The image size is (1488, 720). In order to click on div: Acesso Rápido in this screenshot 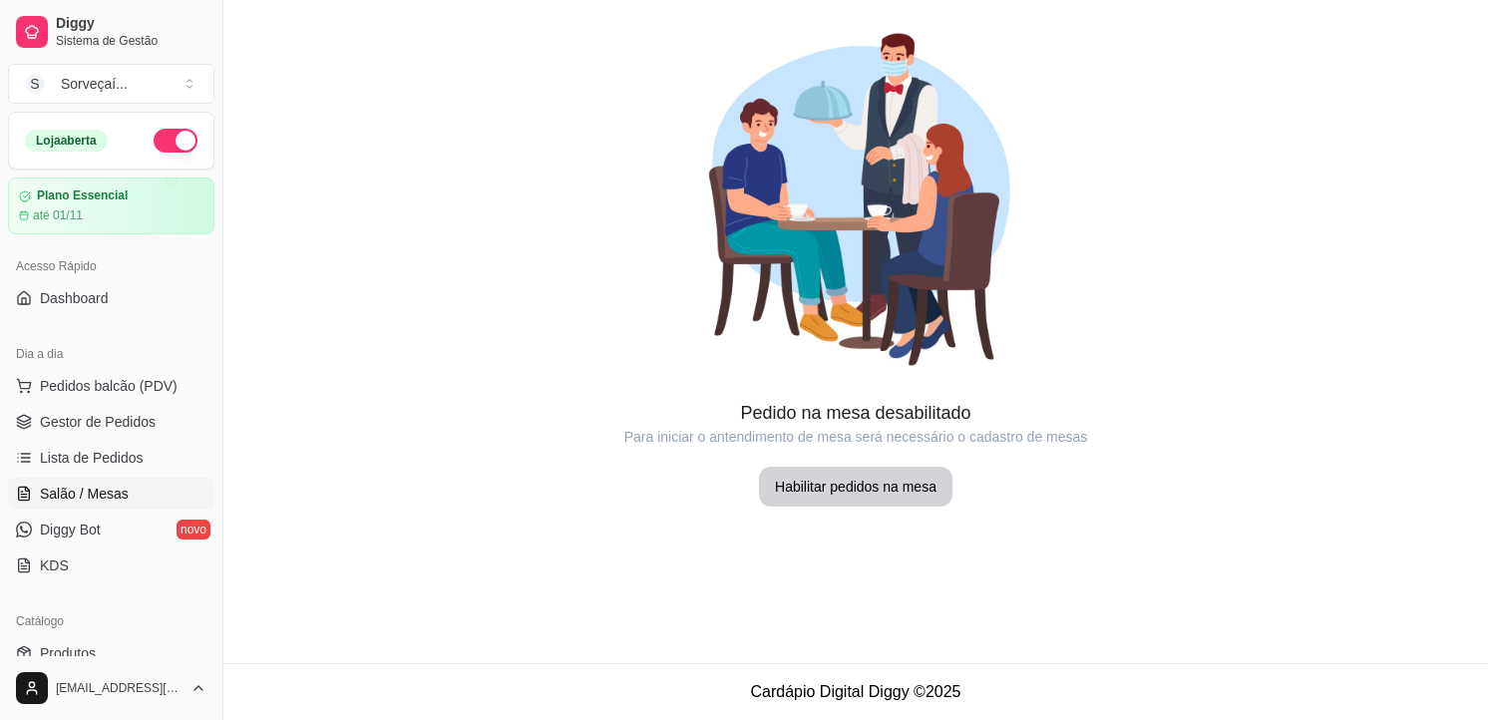, I will do `click(111, 266)`.